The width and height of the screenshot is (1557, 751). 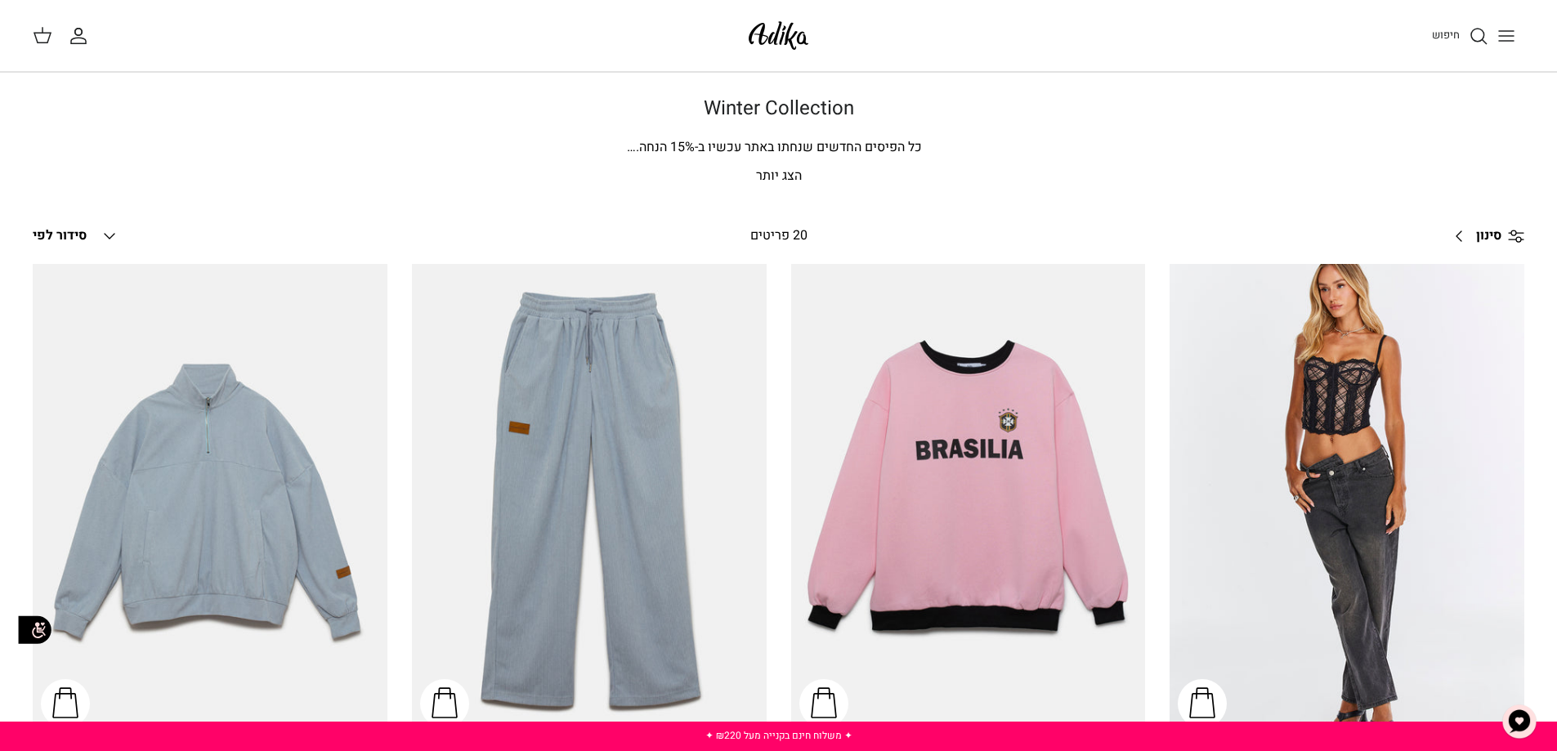 What do you see at coordinates (778, 236) in the screenshot?
I see `div: 20 פריטים` at bounding box center [778, 236].